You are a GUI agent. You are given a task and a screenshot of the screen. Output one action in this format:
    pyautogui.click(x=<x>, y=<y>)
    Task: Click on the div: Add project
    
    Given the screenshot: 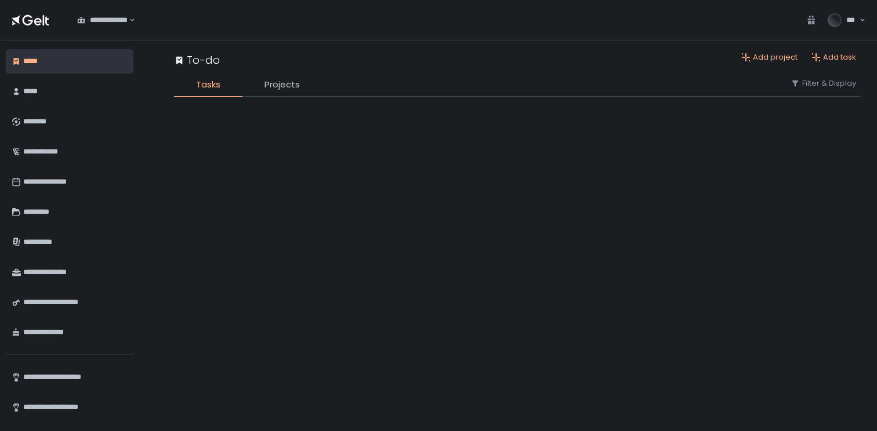 What is the action you would take?
    pyautogui.click(x=769, y=57)
    